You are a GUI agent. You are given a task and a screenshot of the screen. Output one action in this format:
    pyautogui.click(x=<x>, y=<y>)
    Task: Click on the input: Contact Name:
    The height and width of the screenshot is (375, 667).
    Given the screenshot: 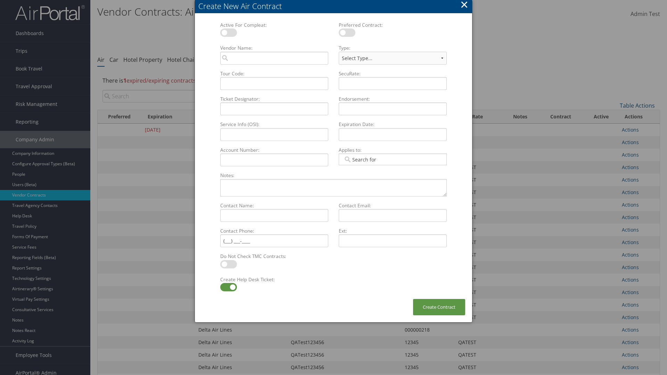 What is the action you would take?
    pyautogui.click(x=274, y=215)
    